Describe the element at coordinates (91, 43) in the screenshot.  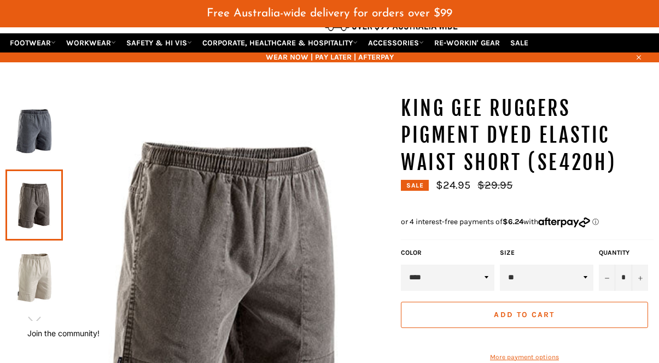
I see `a: WORKWEAR` at that location.